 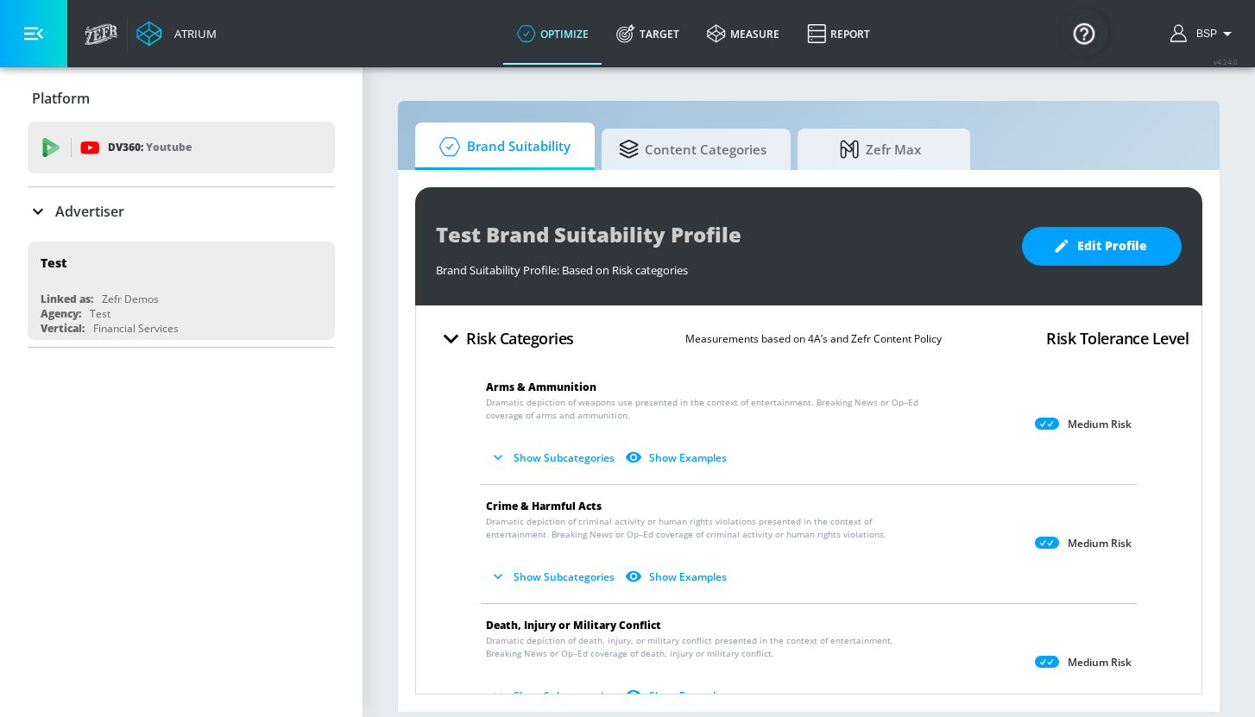 What do you see at coordinates (60, 98) in the screenshot?
I see `p: Platform` at bounding box center [60, 98].